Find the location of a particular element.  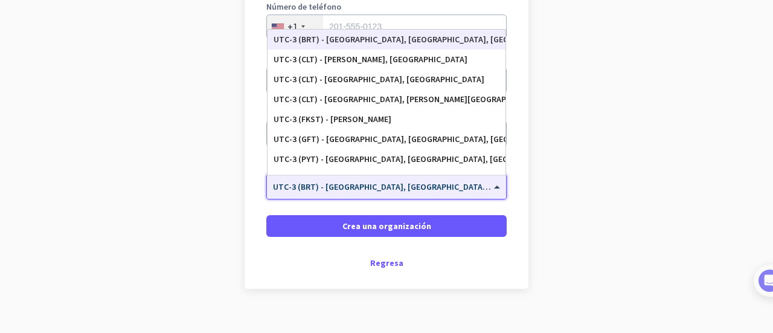

label: Número de teléfono is located at coordinates (387, 7).